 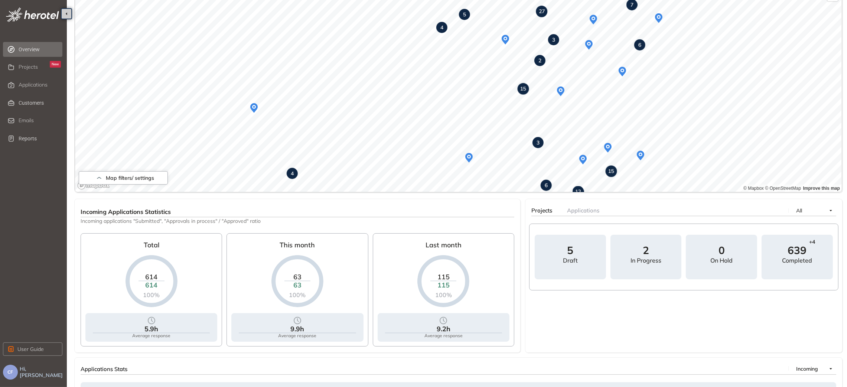 What do you see at coordinates (821, 188) in the screenshot?
I see `a: Improve this map` at bounding box center [821, 188].